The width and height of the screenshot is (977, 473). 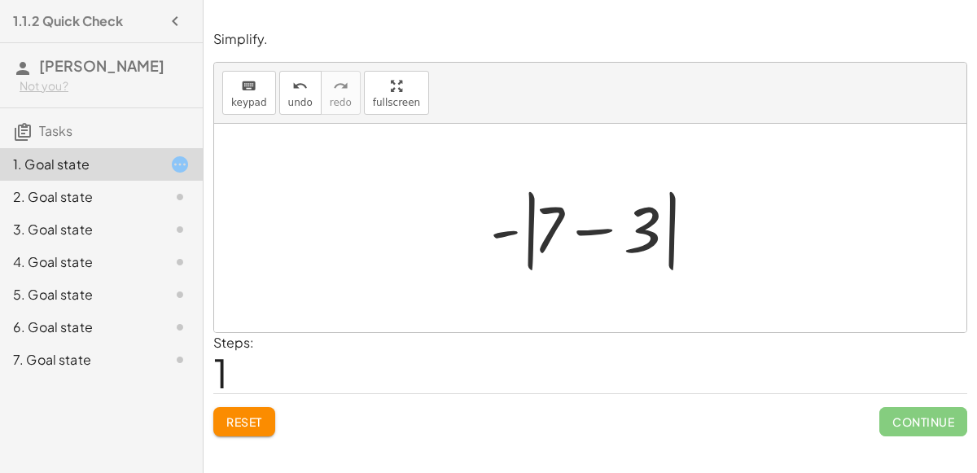 I want to click on i: keyboard, so click(x=248, y=86).